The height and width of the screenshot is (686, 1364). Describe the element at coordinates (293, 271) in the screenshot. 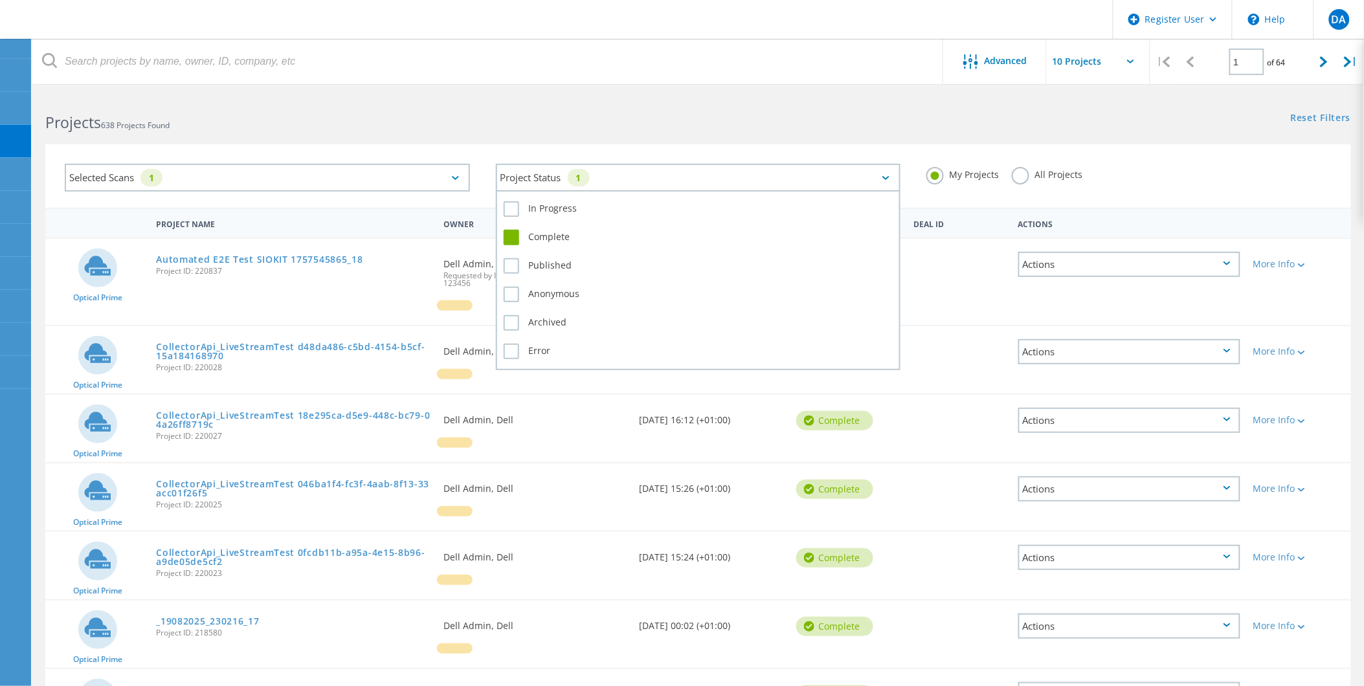

I see `span: Project ID: 220837` at that location.